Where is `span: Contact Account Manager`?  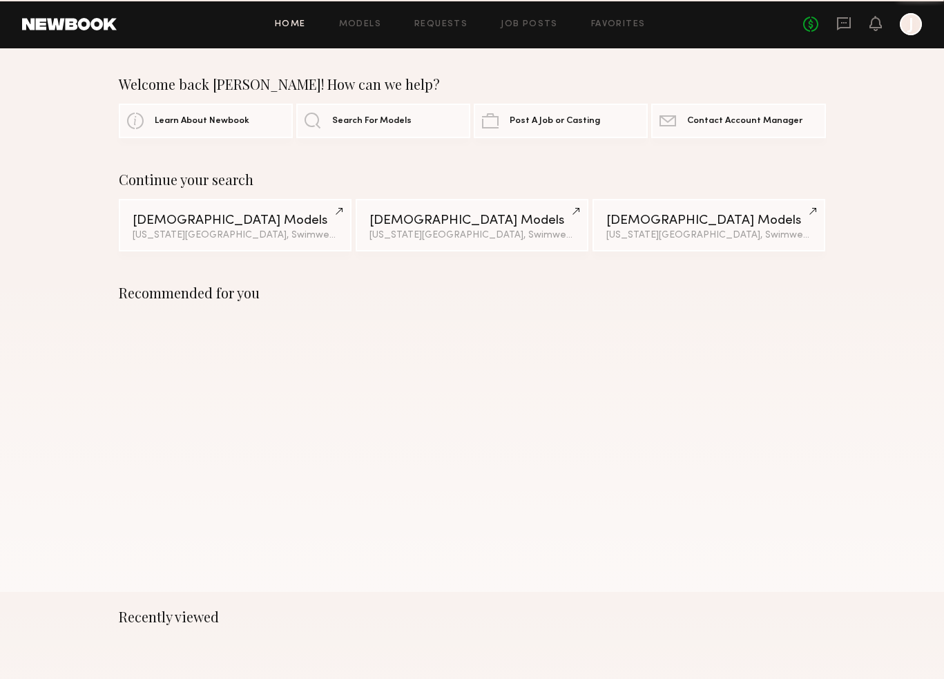
span: Contact Account Manager is located at coordinates (744, 121).